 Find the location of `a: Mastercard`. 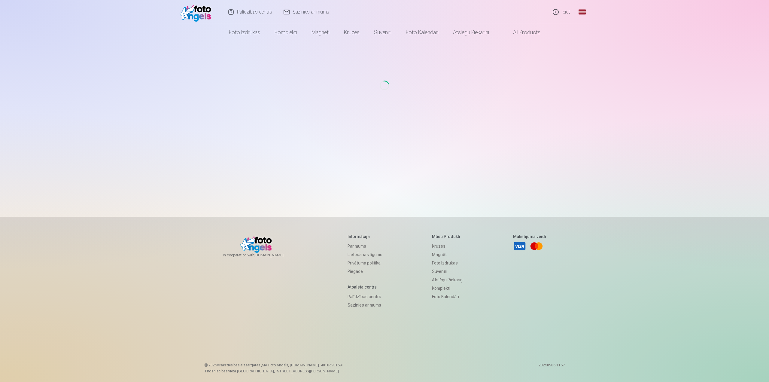

a: Mastercard is located at coordinates (536, 246).